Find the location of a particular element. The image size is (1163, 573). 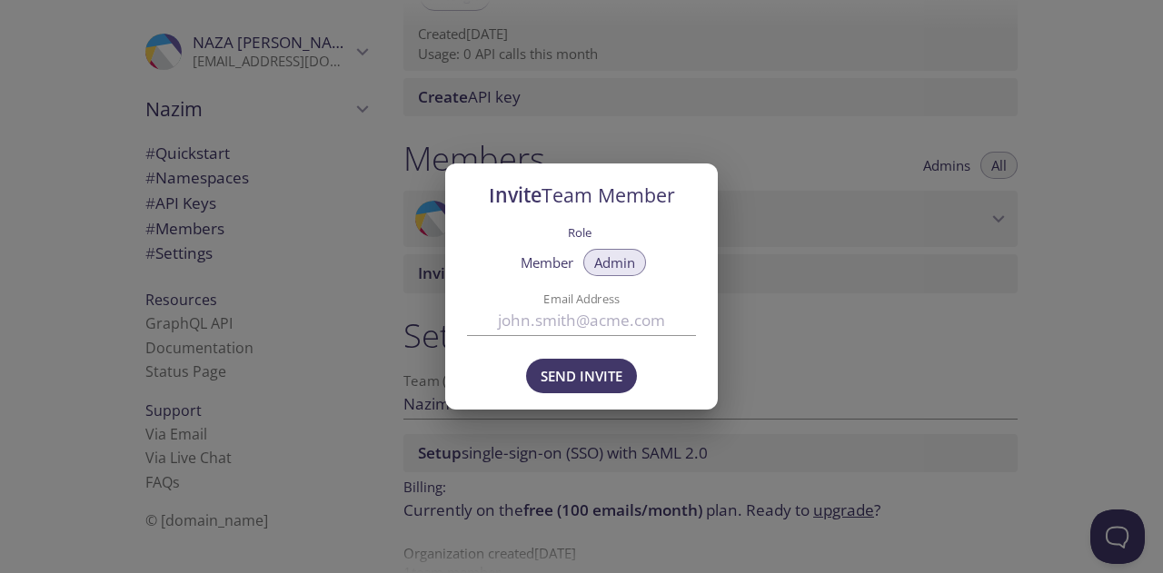

span: Invite is located at coordinates (582, 194).